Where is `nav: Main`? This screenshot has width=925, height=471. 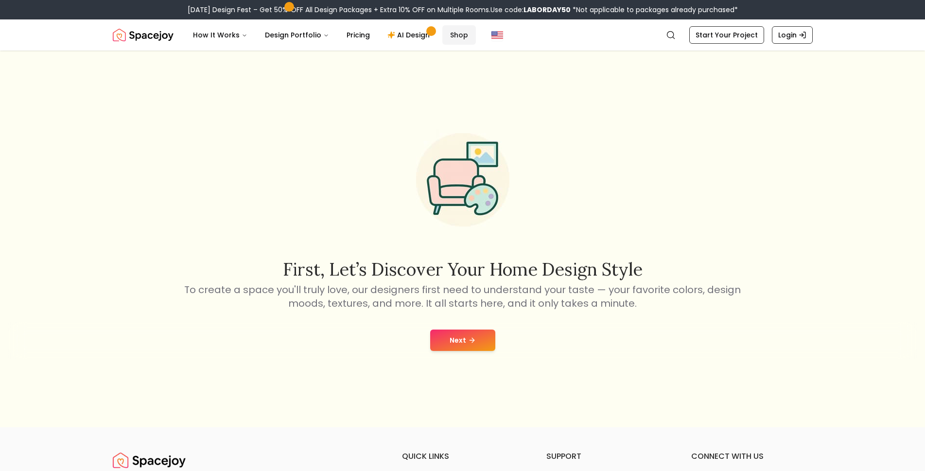
nav: Main is located at coordinates (331, 35).